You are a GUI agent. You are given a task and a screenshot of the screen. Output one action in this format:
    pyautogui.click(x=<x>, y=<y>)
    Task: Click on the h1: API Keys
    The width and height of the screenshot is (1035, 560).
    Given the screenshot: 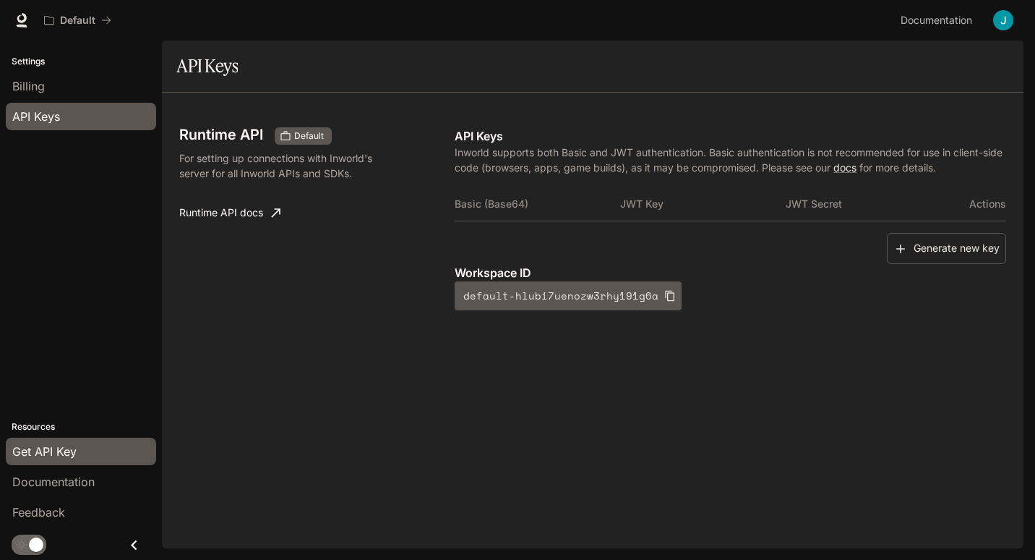 What is the action you would take?
    pyautogui.click(x=207, y=66)
    